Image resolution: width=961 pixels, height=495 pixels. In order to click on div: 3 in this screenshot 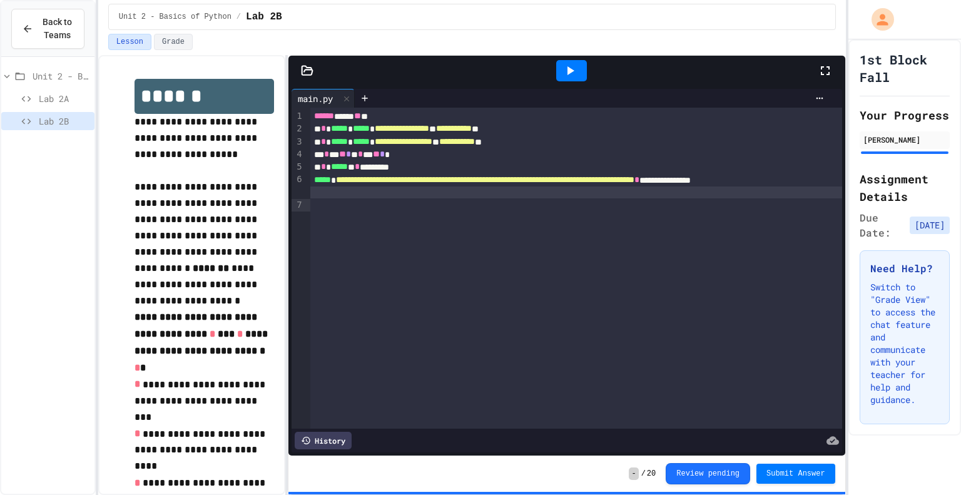, I will do `click(298, 142)`.